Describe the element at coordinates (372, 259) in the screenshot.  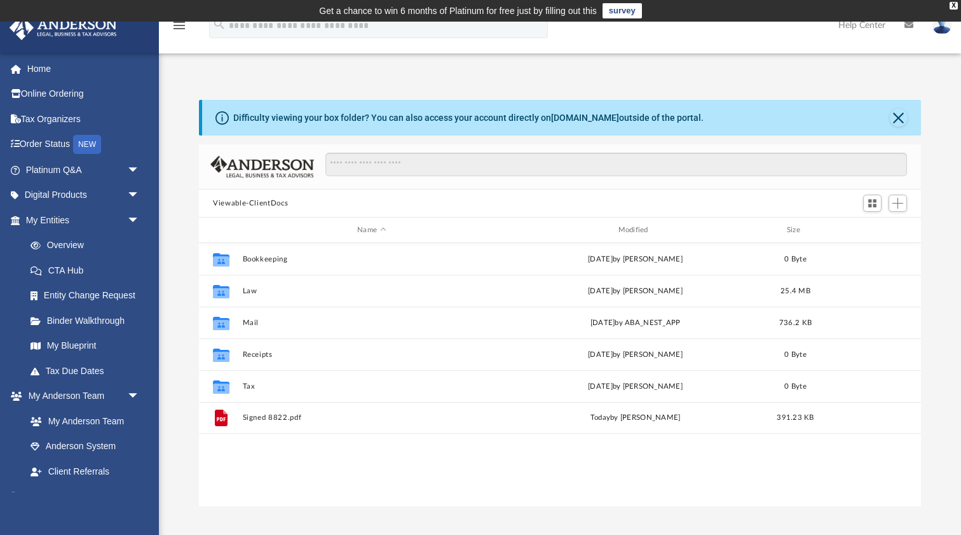
I see `button: Bookkeeping` at that location.